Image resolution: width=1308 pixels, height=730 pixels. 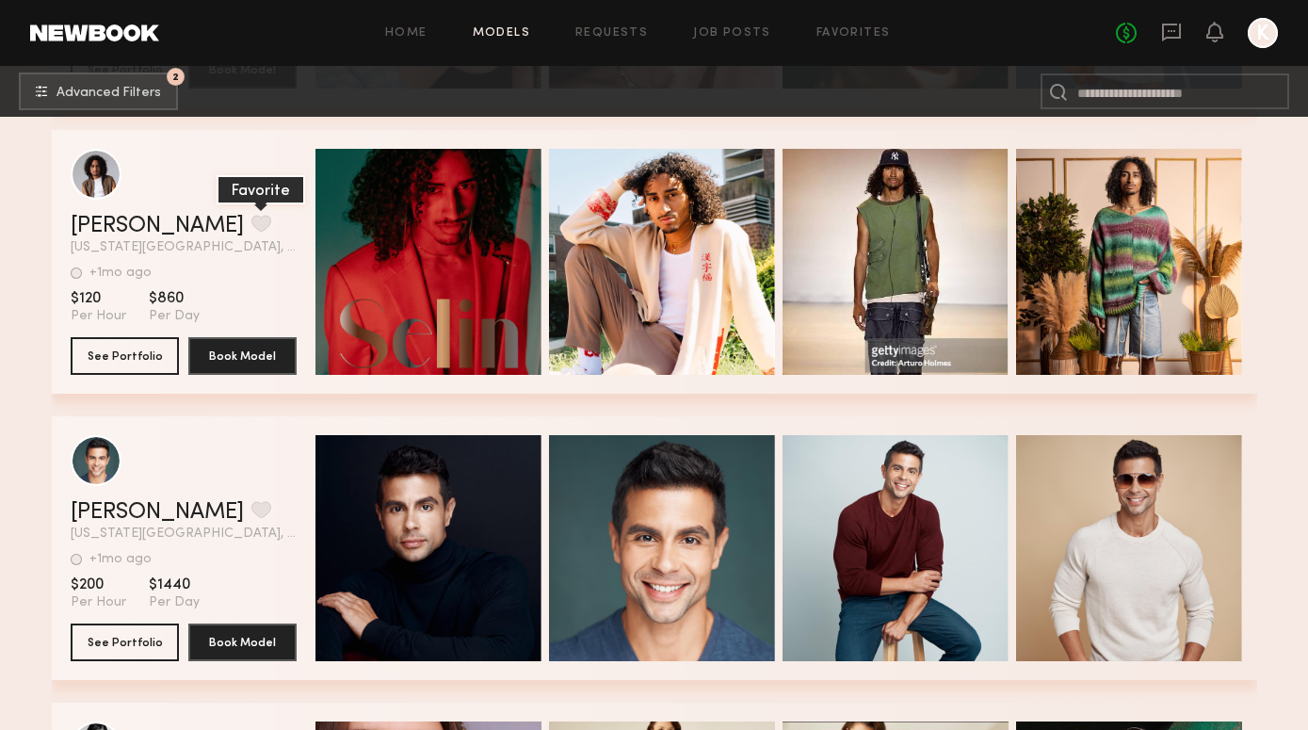 What do you see at coordinates (611, 33) in the screenshot?
I see `a: Requests` at bounding box center [611, 33].